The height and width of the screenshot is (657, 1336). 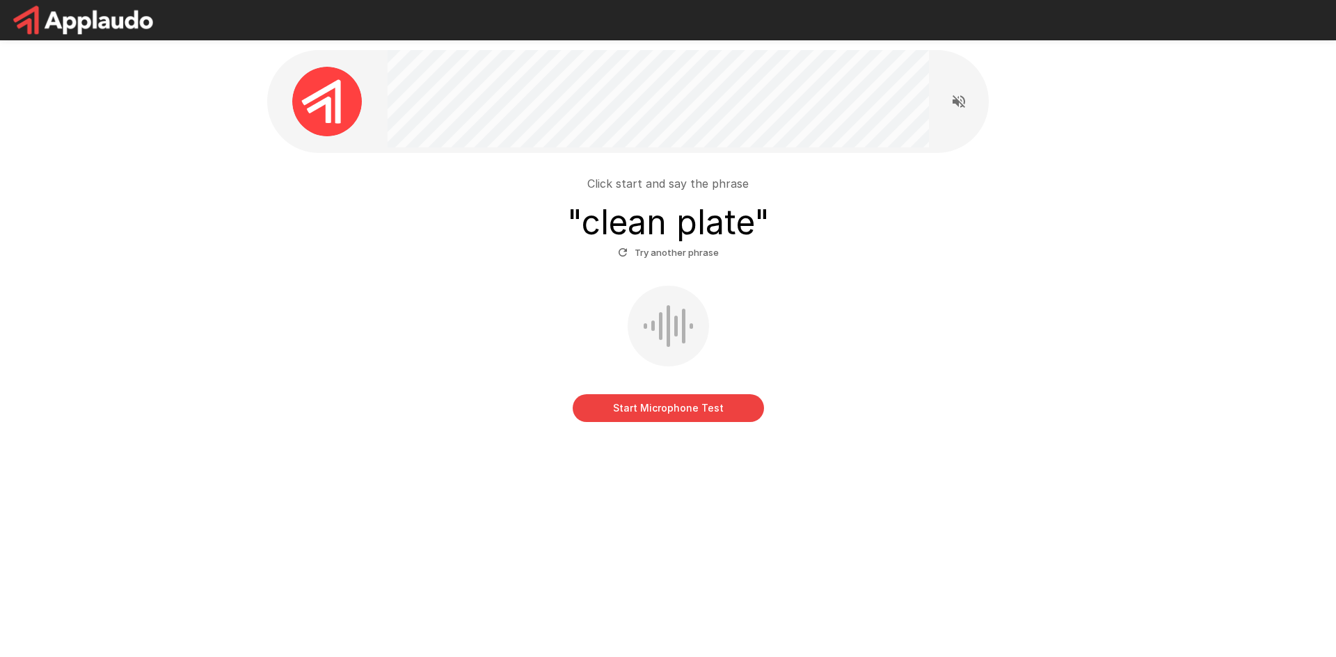 What do you see at coordinates (668, 408) in the screenshot?
I see `button: Start Microphone Test` at bounding box center [668, 408].